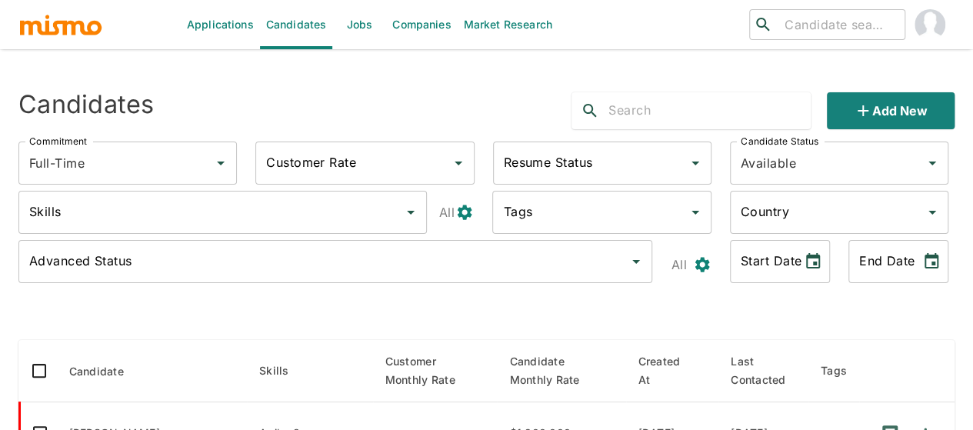  Describe the element at coordinates (890, 111) in the screenshot. I see `button: Add new` at that location.